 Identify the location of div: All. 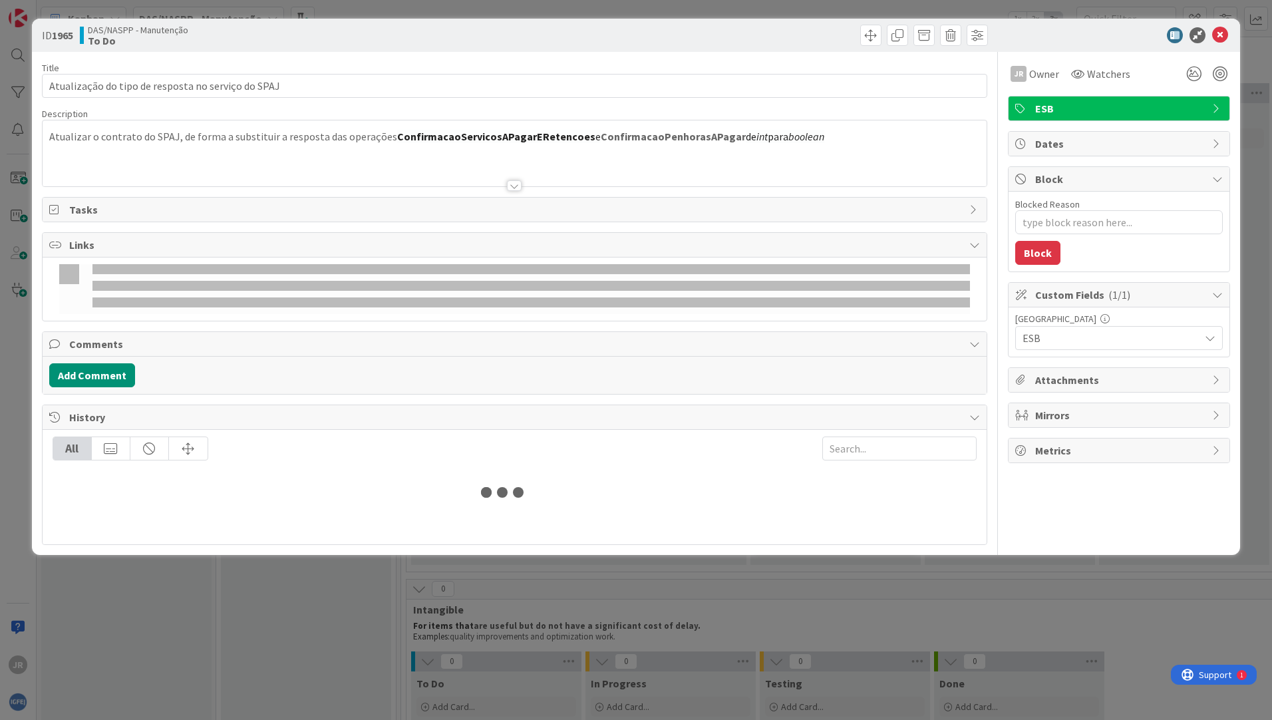
(73, 448).